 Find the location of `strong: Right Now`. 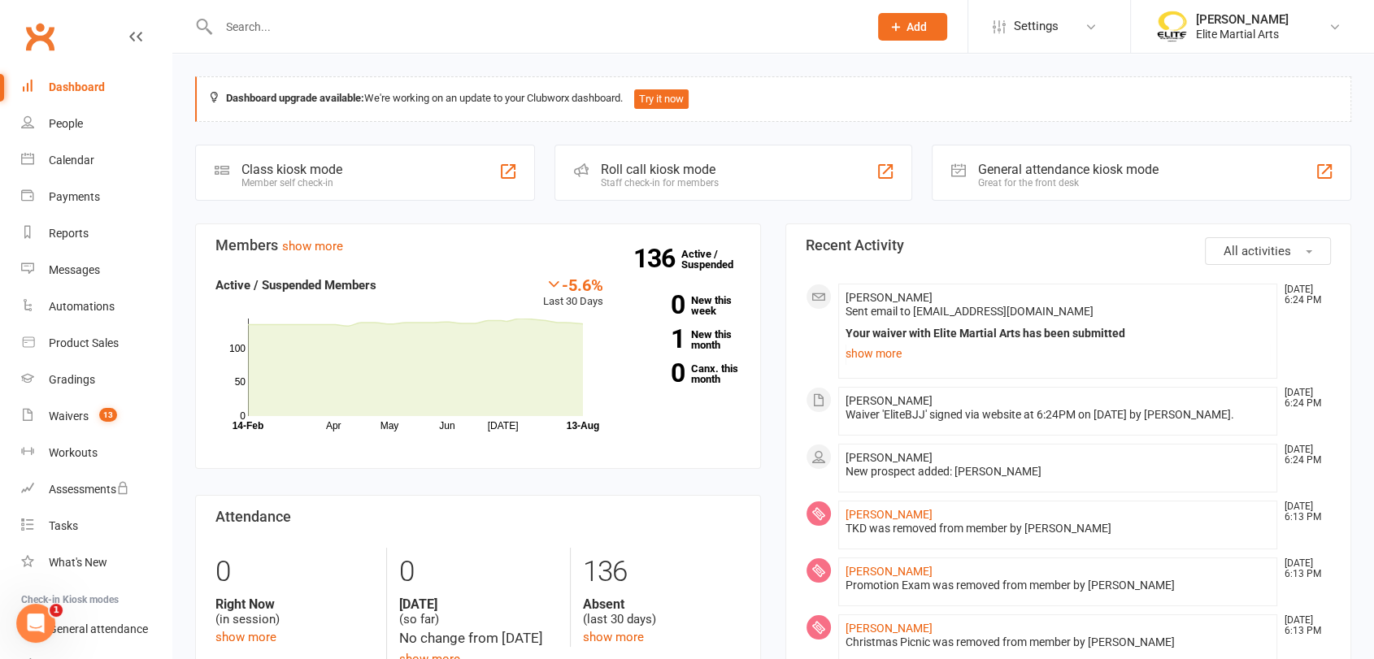

strong: Right Now is located at coordinates (294, 604).